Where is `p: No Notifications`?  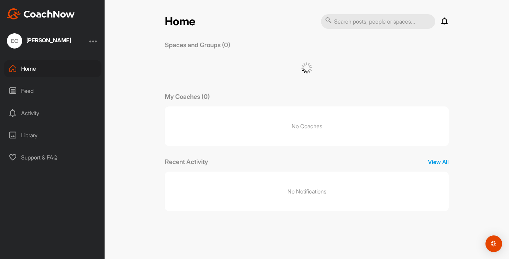 p: No Notifications is located at coordinates (307, 191).